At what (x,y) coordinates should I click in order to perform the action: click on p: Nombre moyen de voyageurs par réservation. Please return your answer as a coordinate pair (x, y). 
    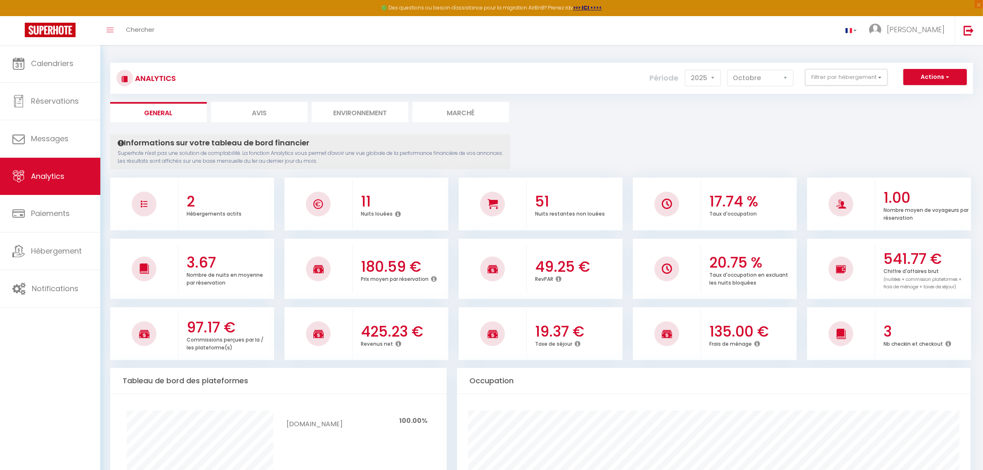
    Looking at the image, I should click on (926, 213).